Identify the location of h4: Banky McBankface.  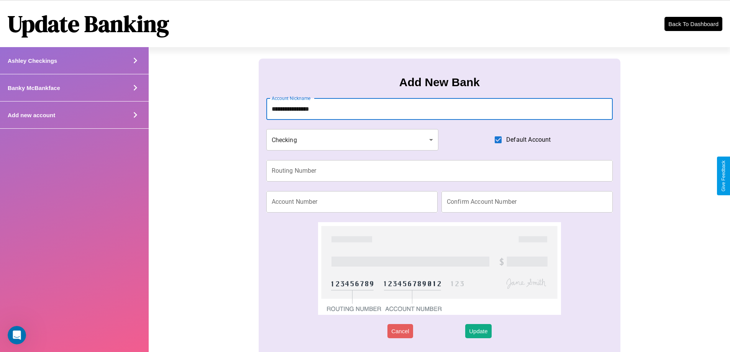
(34, 88).